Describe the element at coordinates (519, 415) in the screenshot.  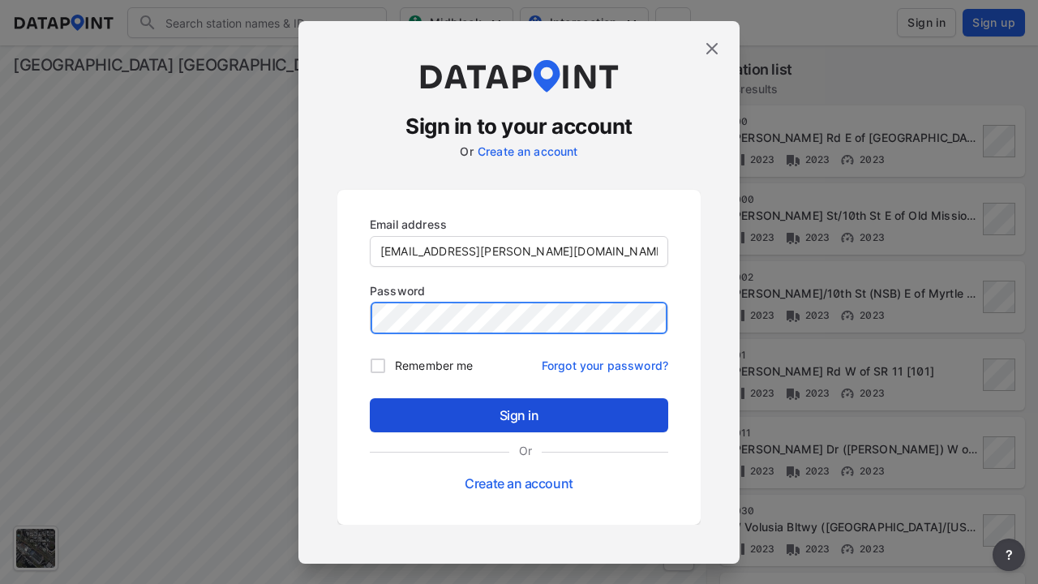
I see `button: Sign in` at that location.